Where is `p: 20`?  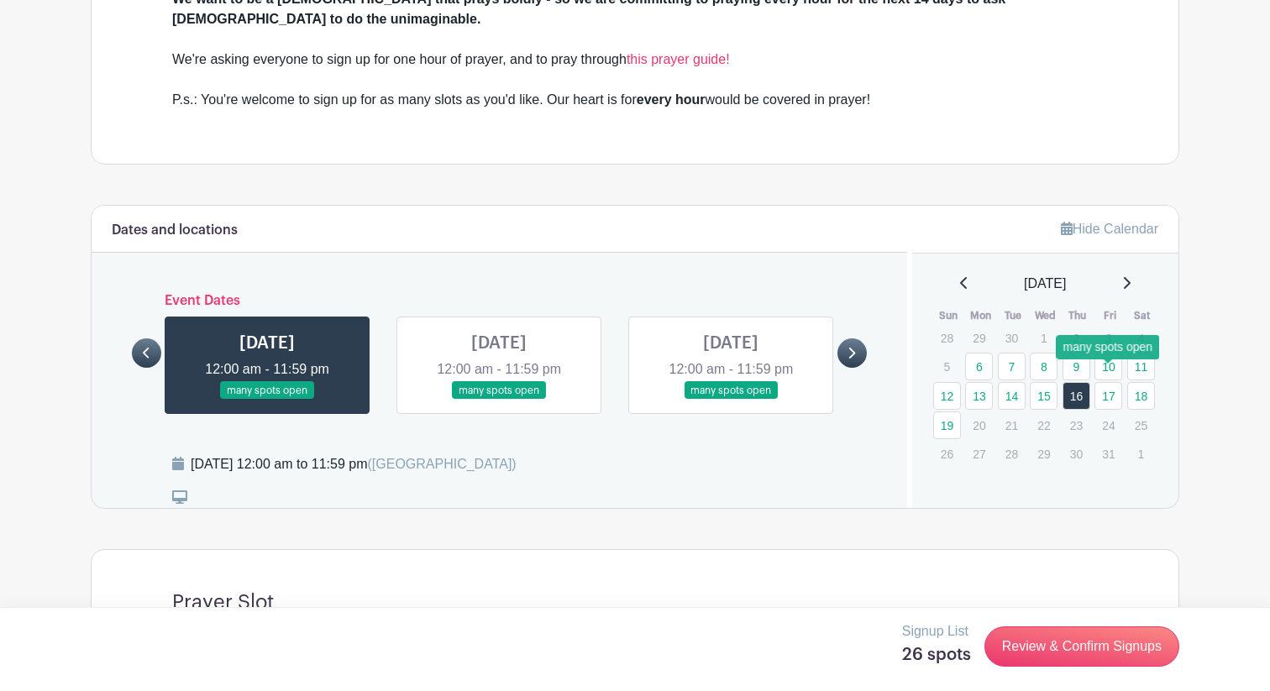 p: 20 is located at coordinates (979, 425).